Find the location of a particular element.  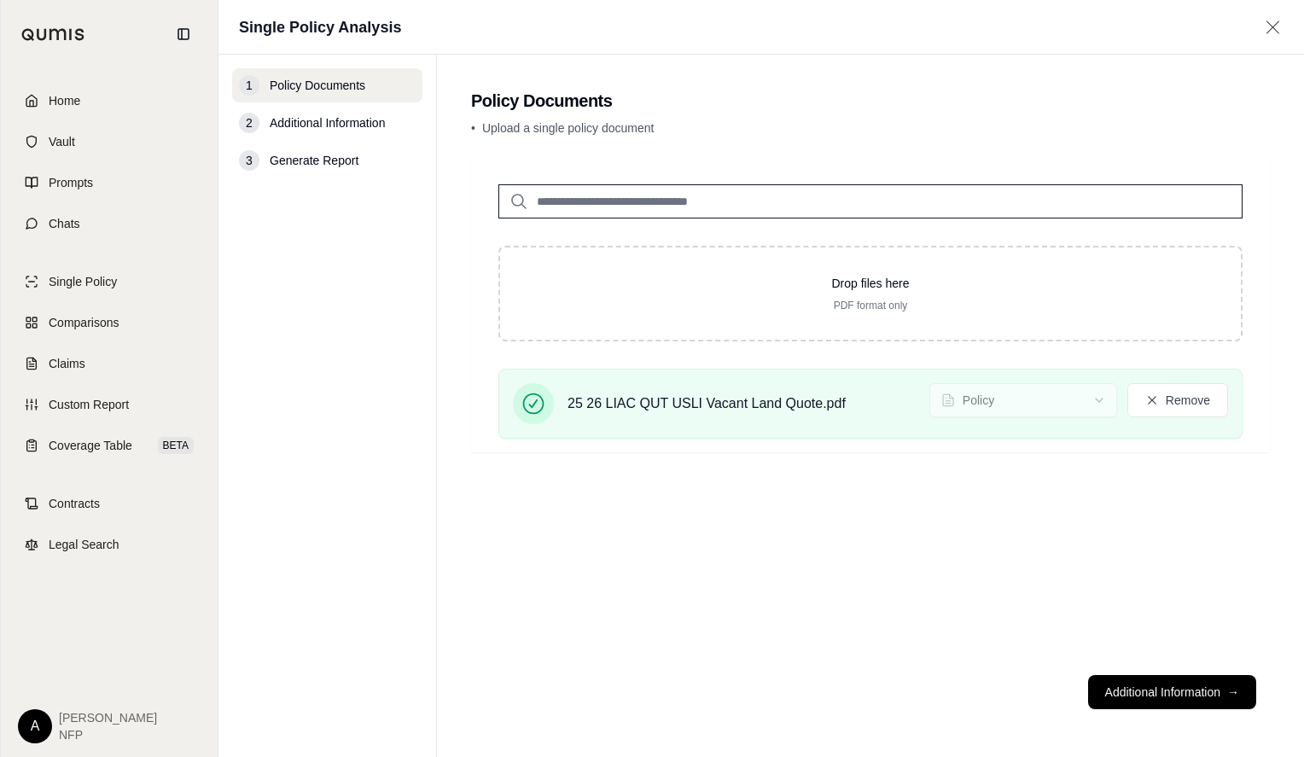

span: Upload a single policy document is located at coordinates (568, 128).